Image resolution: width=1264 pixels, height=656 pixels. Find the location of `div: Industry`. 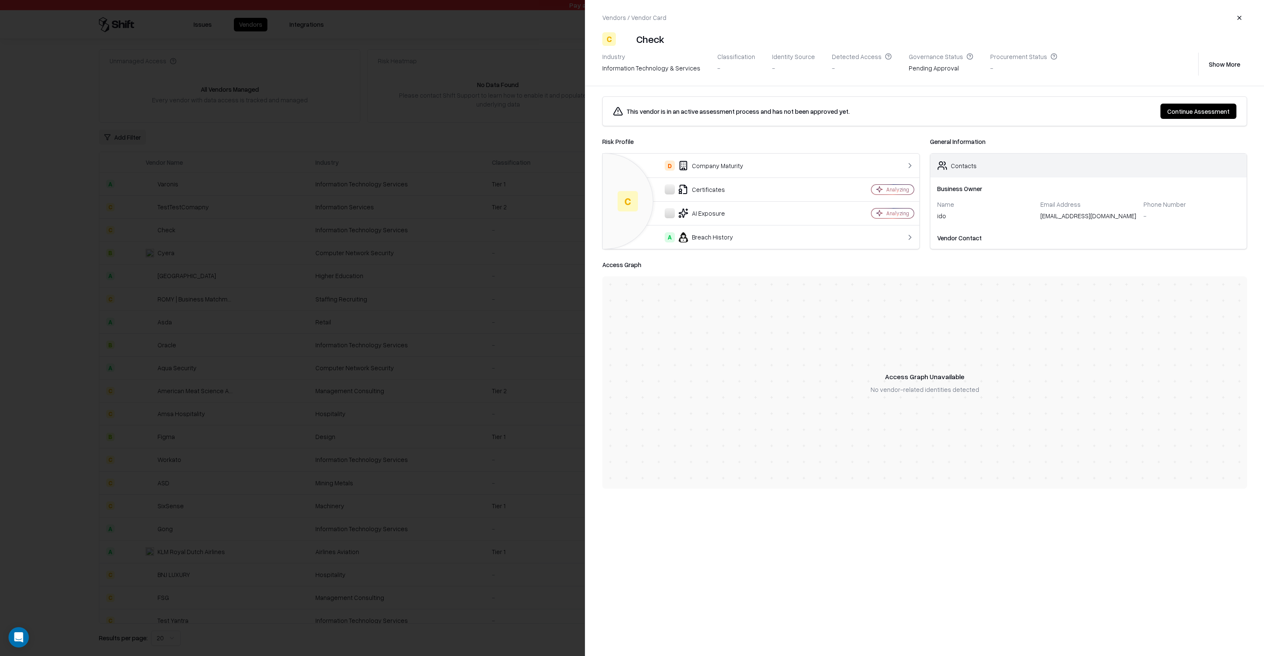

div: Industry is located at coordinates (651, 56).